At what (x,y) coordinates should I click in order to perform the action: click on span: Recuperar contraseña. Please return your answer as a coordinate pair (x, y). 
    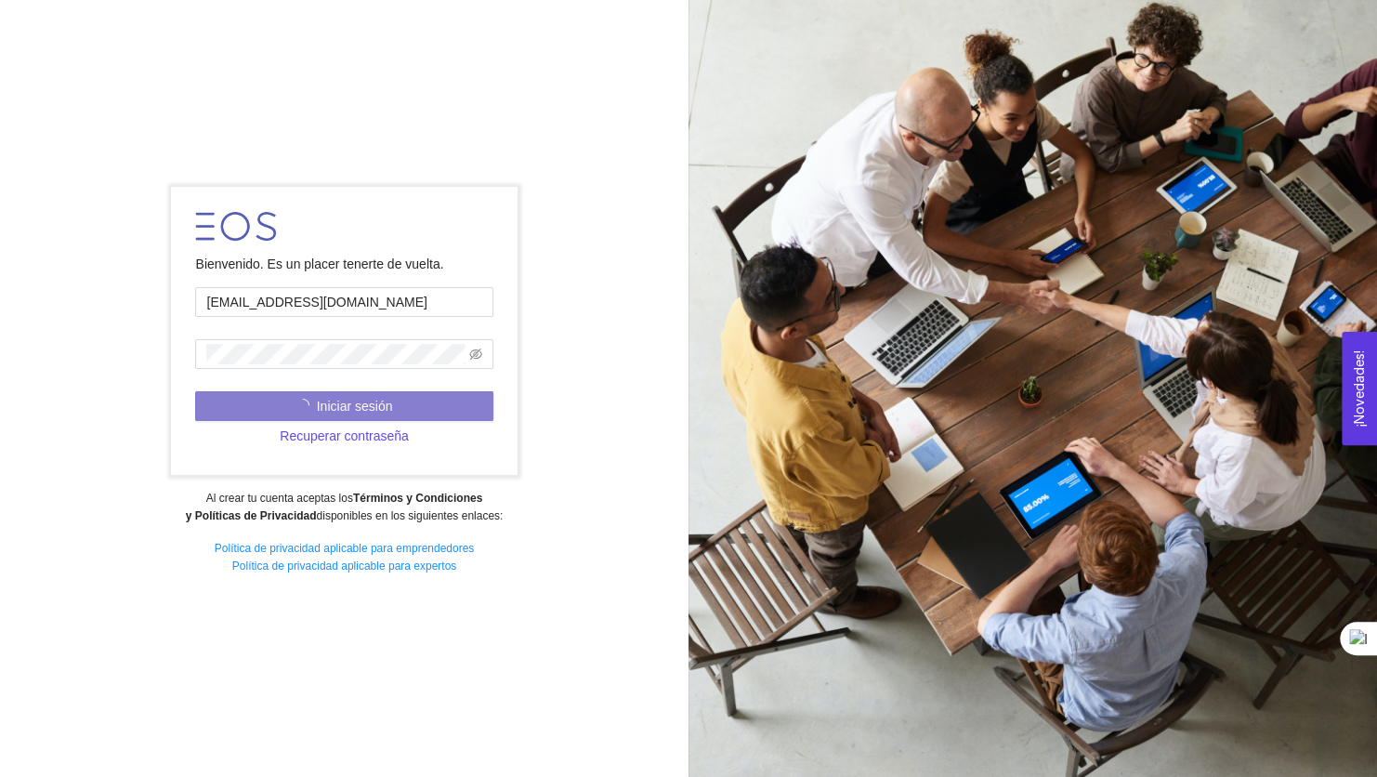
    Looking at the image, I should click on (344, 436).